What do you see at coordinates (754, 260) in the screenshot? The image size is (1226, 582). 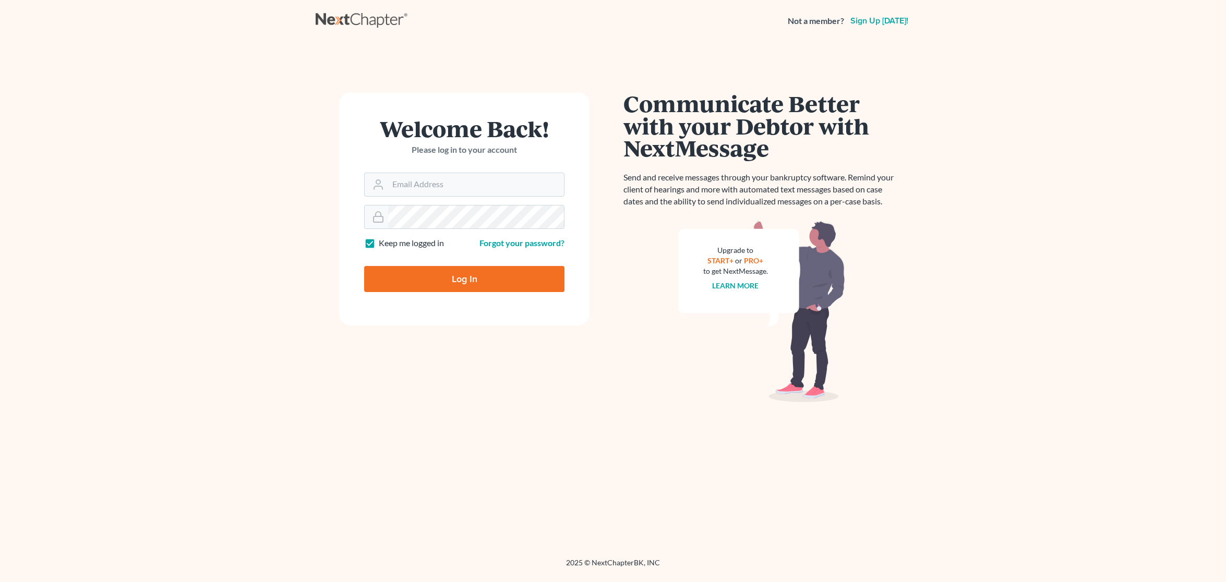 I see `a: PRO+` at bounding box center [754, 260].